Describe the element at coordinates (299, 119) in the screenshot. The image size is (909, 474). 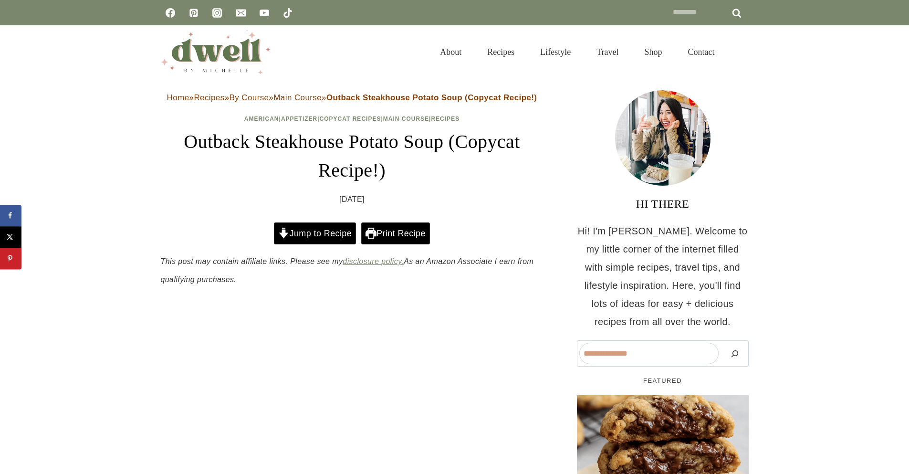
I see `a: Appetizer` at that location.